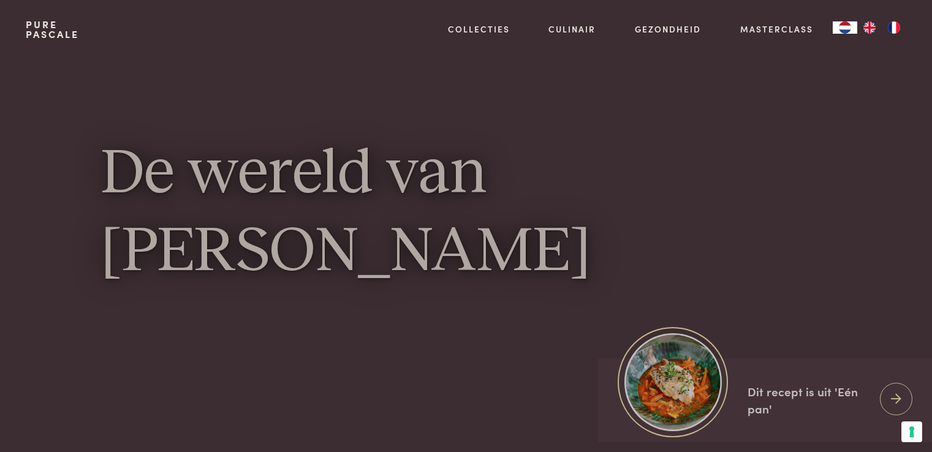 This screenshot has height=452, width=932. What do you see at coordinates (668, 29) in the screenshot?
I see `a: Gezondheid` at bounding box center [668, 29].